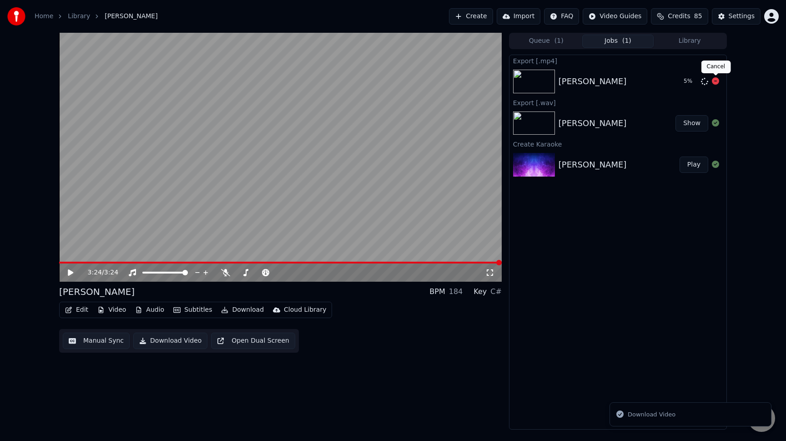 The image size is (786, 441). I want to click on button: Queue, so click(546, 41).